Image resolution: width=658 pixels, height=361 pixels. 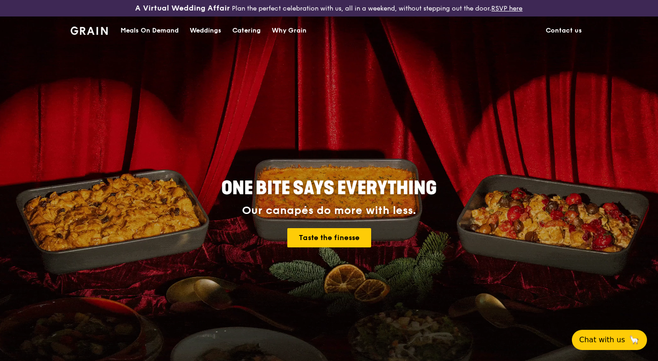 What do you see at coordinates (289, 31) in the screenshot?
I see `div: Why Grain` at bounding box center [289, 31].